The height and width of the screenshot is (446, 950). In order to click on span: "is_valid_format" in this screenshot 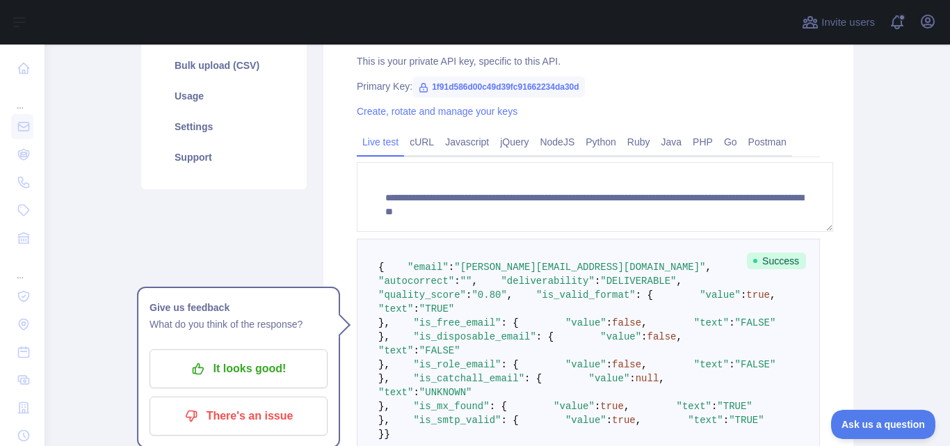, I will do `click(586, 295)`.